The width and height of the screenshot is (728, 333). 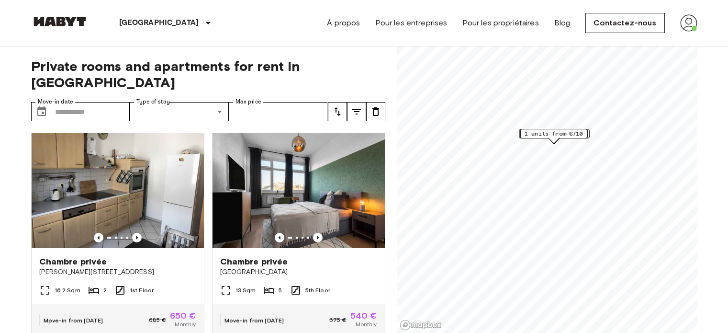 What do you see at coordinates (554, 134) in the screenshot?
I see `span: 1 units from €710` at bounding box center [554, 134].